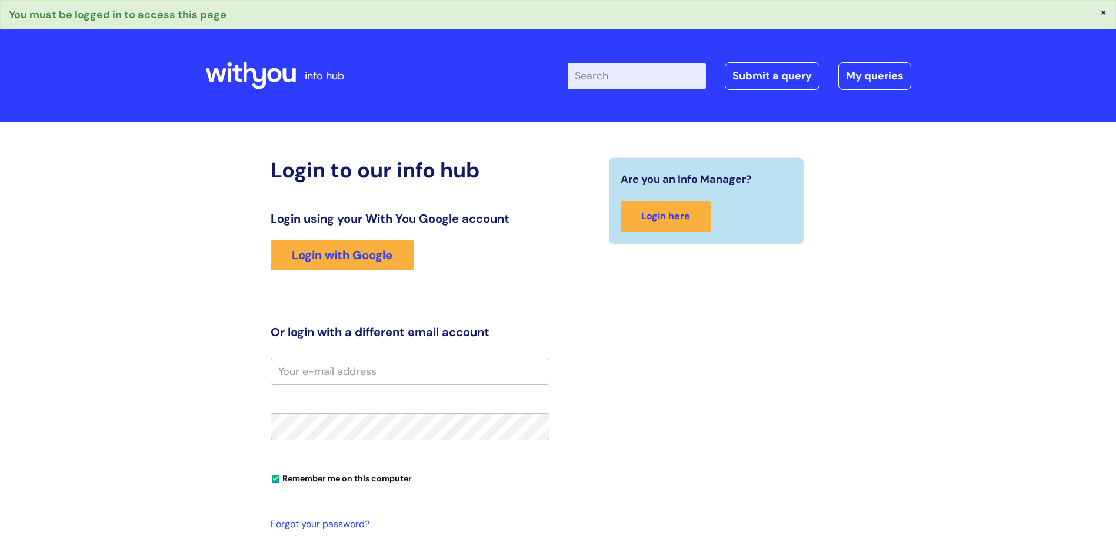 The image size is (1116, 543). I want to click on p: info hub, so click(324, 76).